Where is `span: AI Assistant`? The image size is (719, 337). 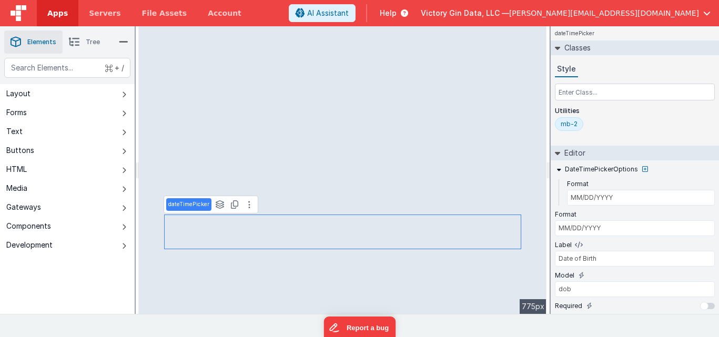
span: AI Assistant is located at coordinates (328, 13).